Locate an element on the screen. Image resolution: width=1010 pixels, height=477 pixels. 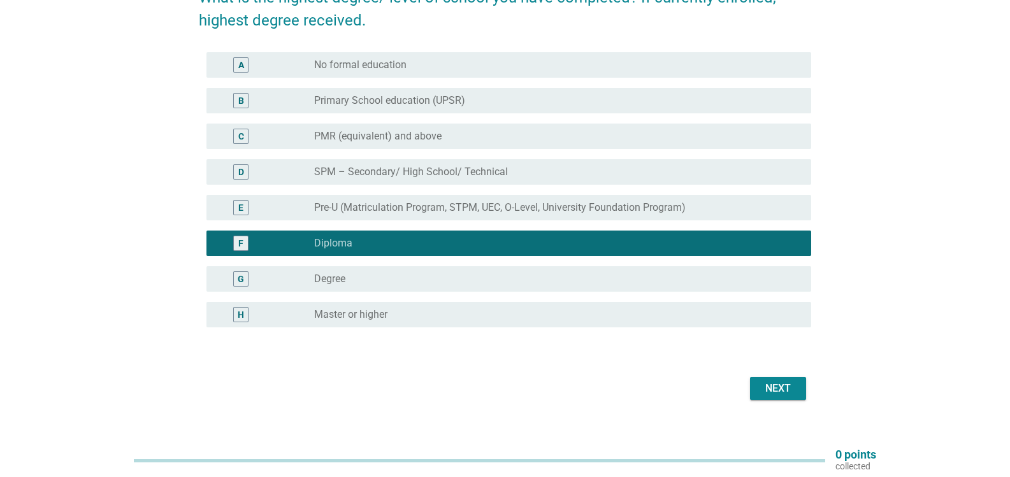
div: Next is located at coordinates (778, 389).